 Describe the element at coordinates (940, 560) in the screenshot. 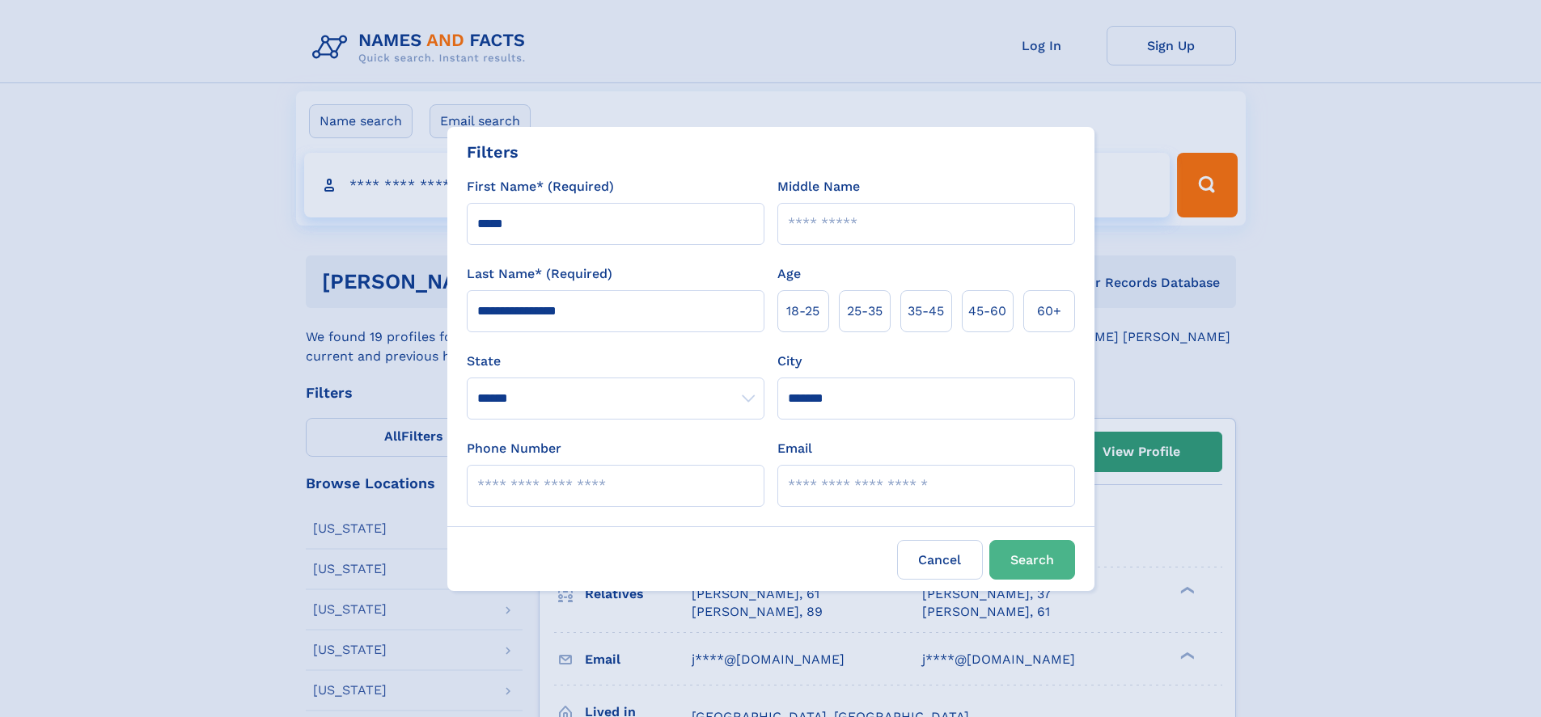

I see `label: Cancel` at that location.